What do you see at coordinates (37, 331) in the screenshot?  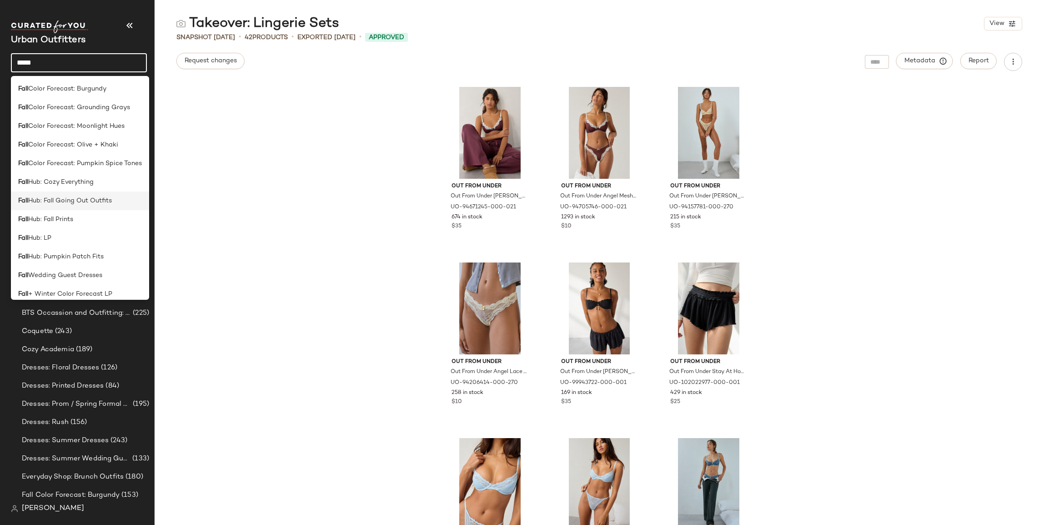 I see `span: Coquette` at bounding box center [37, 331].